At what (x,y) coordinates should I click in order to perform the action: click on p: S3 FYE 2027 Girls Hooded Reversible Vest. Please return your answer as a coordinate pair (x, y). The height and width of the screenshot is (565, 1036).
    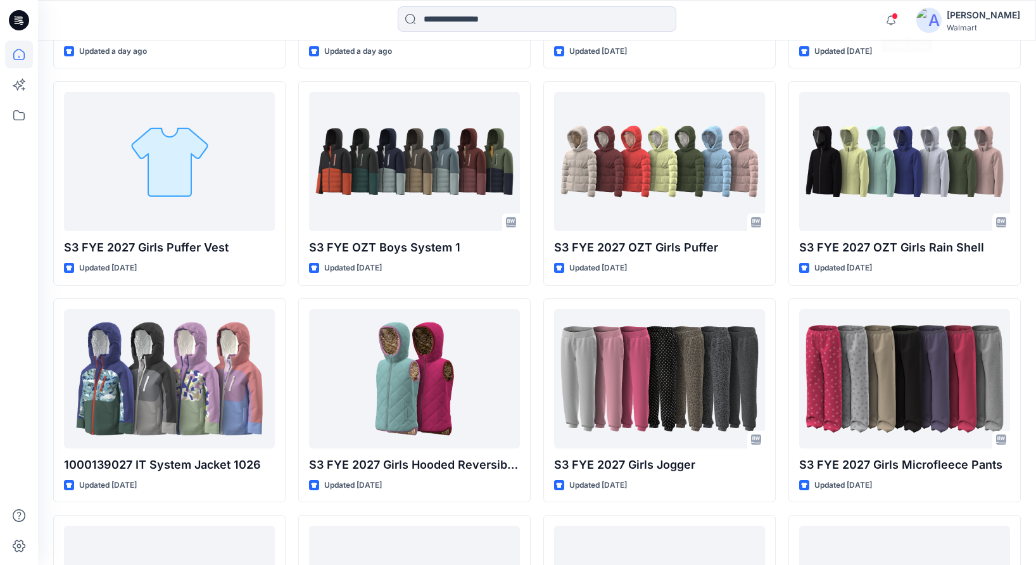
    Looking at the image, I should click on (414, 465).